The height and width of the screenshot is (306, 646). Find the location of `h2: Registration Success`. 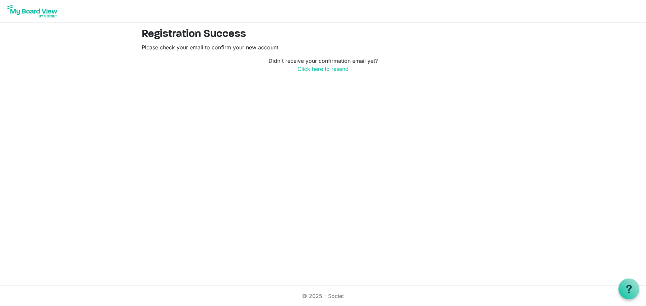

h2: Registration Success is located at coordinates (323, 34).